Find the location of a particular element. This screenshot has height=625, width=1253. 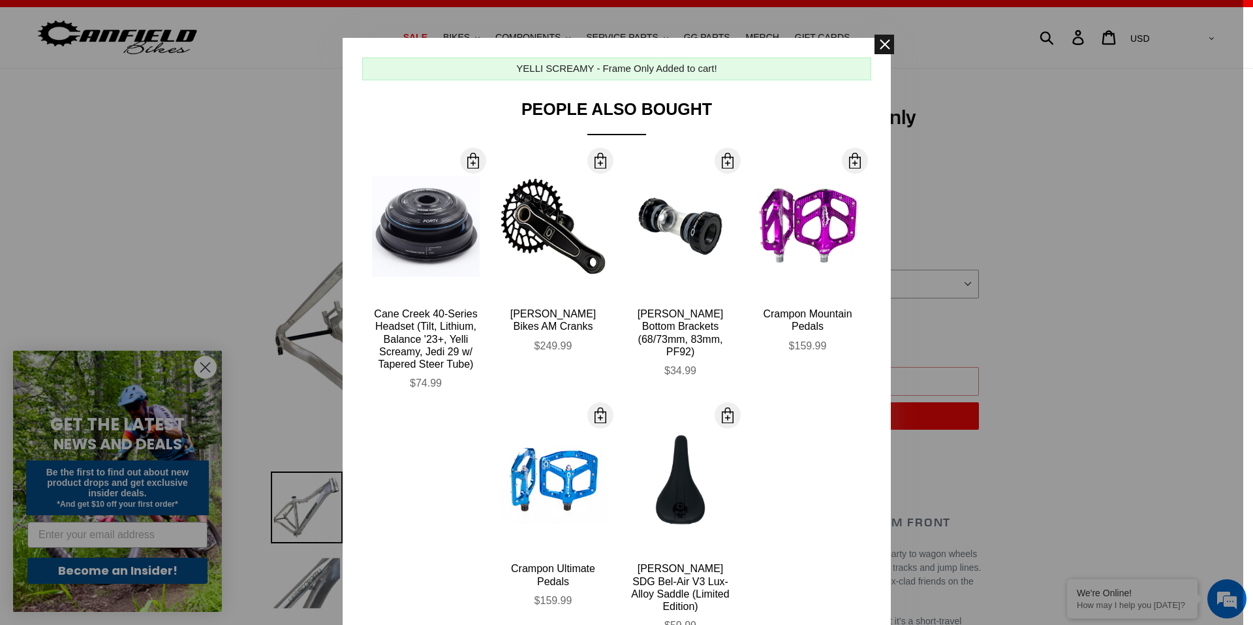

div: Navigation go back is located at coordinates (24, 82).